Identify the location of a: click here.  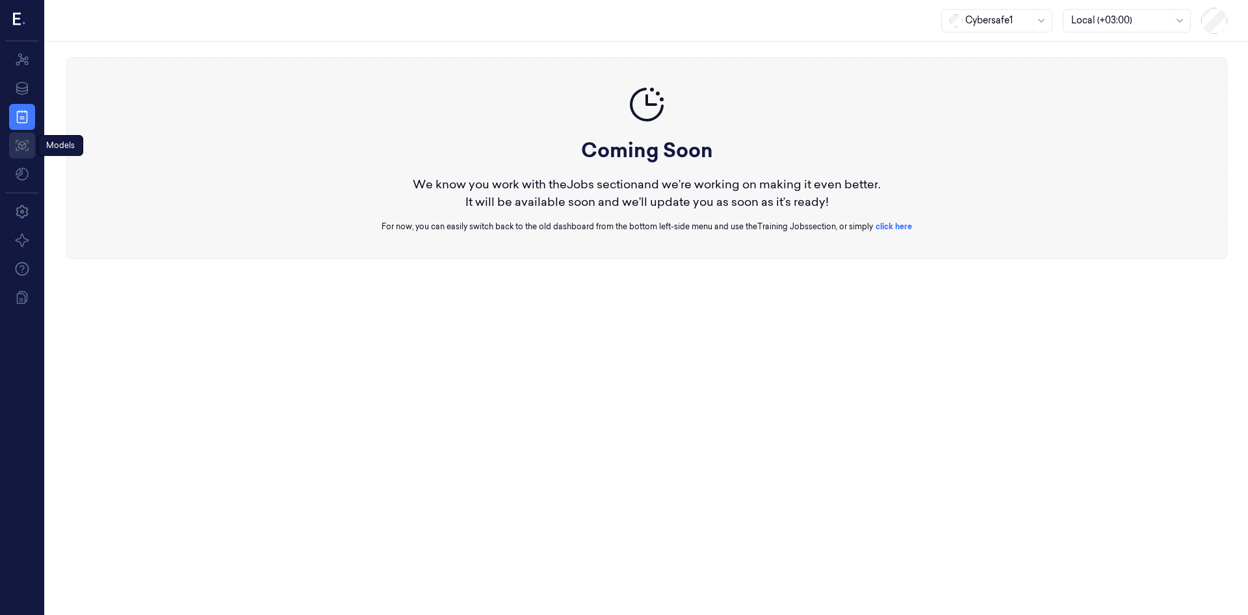
(893, 226).